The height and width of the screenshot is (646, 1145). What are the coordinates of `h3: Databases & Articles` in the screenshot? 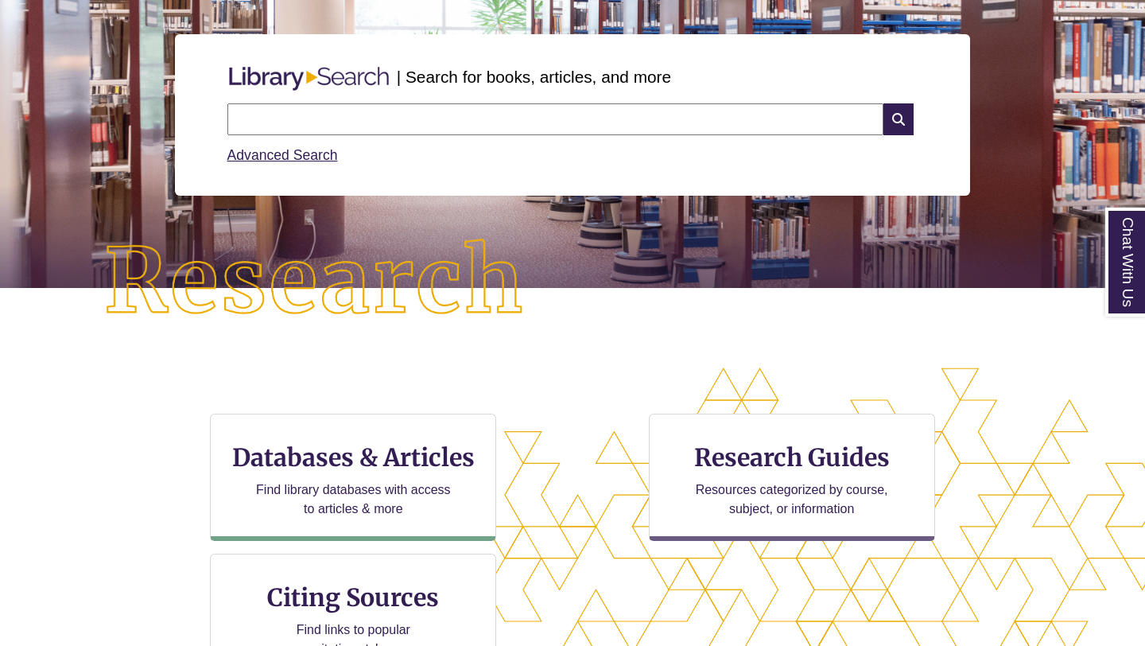 It's located at (353, 457).